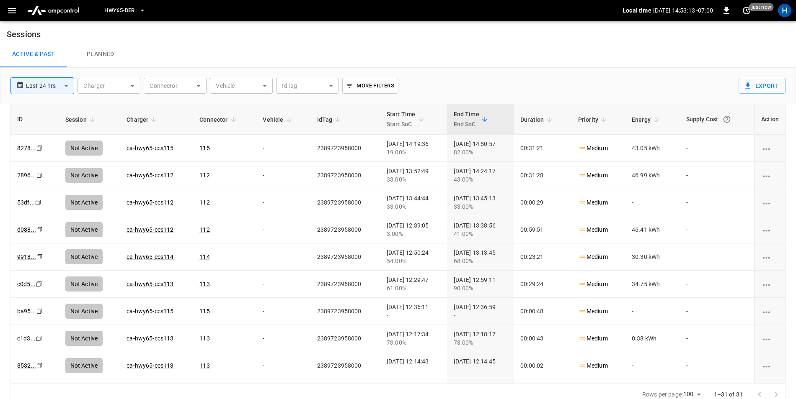 This screenshot has width=796, height=399. What do you see at coordinates (26, 366) in the screenshot?
I see `a: 8532...` at bounding box center [26, 366].